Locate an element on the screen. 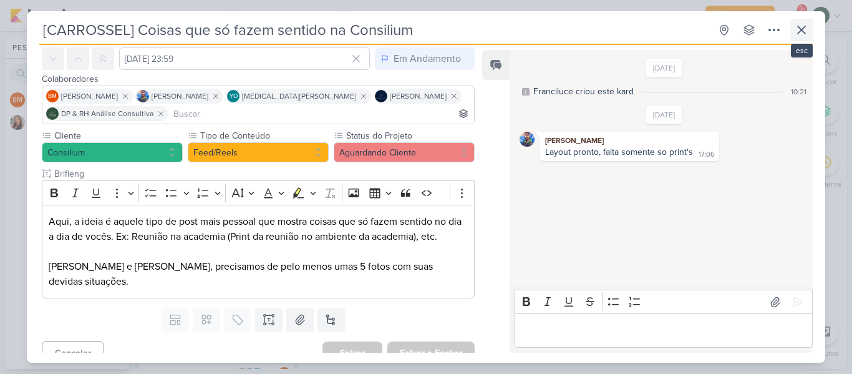 This screenshot has height=374, width=852. div: esc is located at coordinates (802, 51).